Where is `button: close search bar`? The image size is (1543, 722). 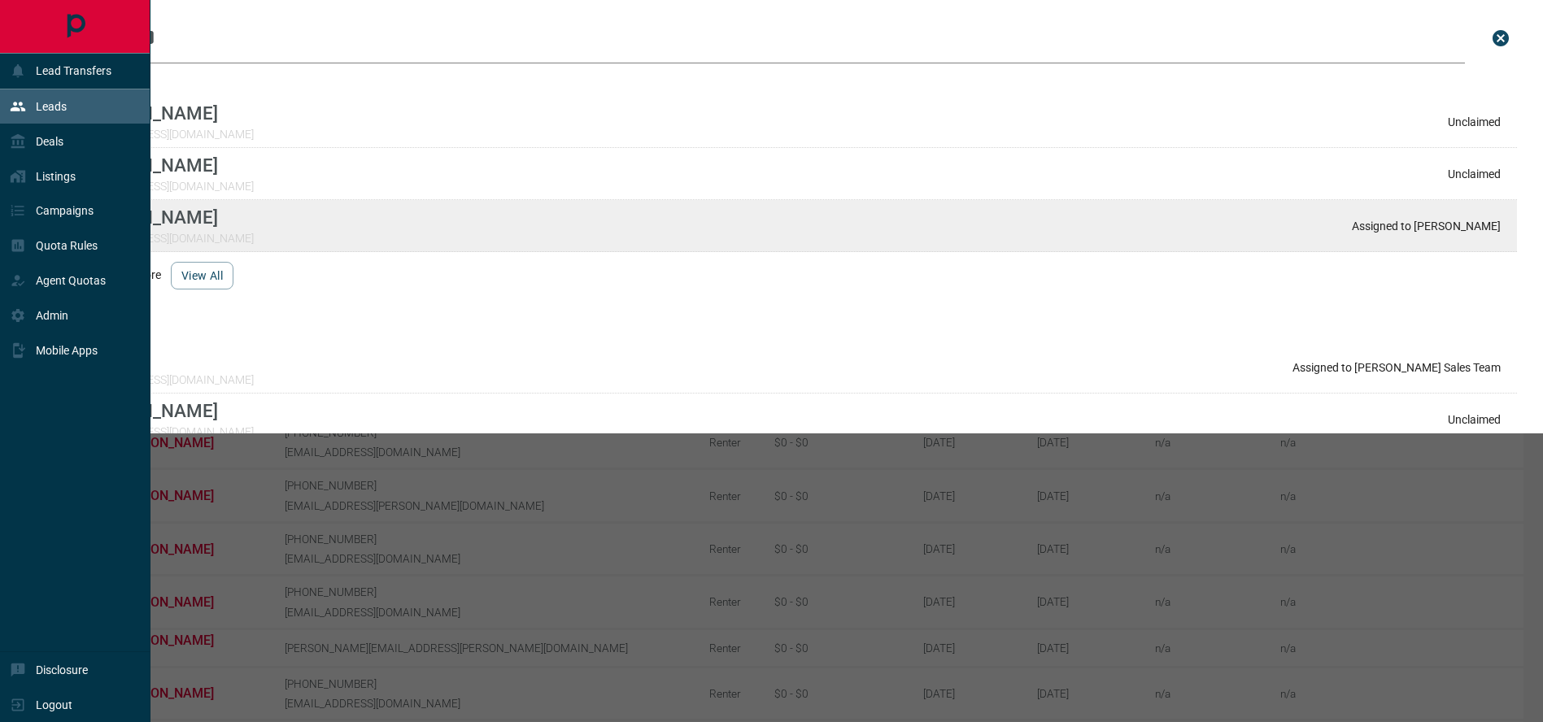 button: close search bar is located at coordinates (1501, 38).